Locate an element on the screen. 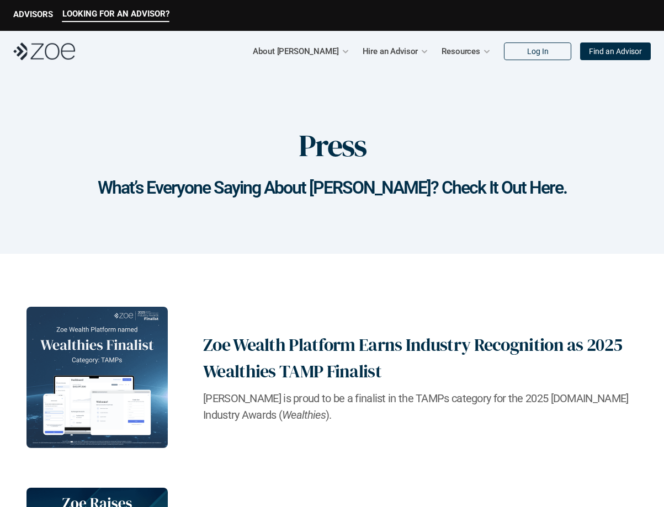 The height and width of the screenshot is (507, 664). a: Log In is located at coordinates (538, 51).